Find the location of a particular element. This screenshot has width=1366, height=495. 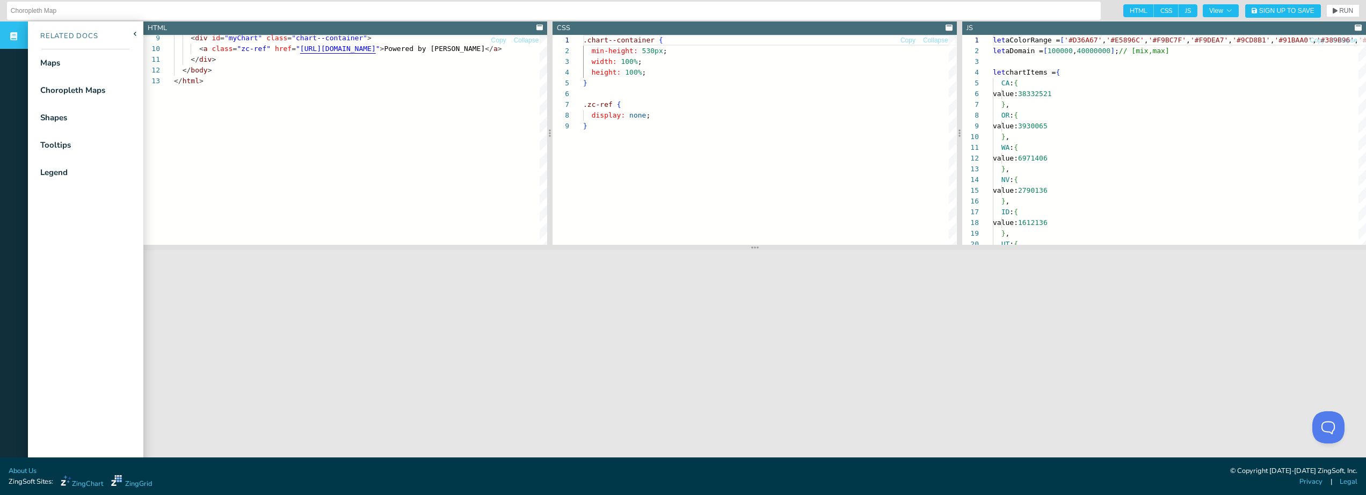

div: 16 is located at coordinates (970, 201).